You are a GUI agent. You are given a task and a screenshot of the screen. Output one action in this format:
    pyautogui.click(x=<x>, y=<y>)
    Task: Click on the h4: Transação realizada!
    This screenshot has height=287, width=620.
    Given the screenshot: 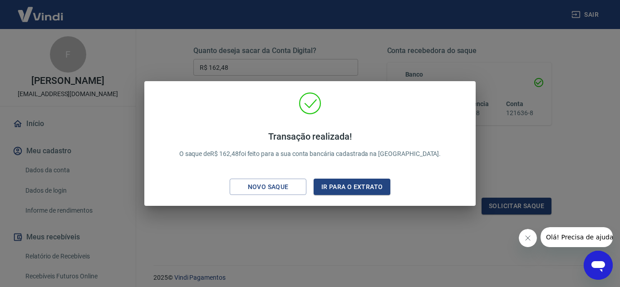 What is the action you would take?
    pyautogui.click(x=310, y=137)
    